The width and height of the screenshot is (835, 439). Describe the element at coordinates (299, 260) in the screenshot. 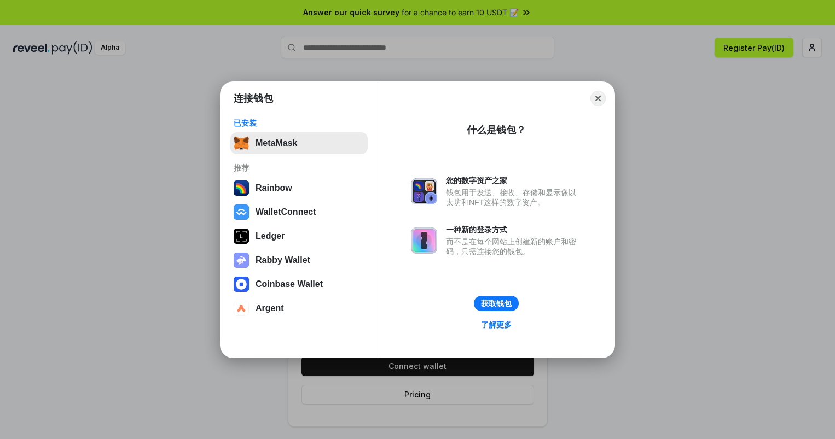

I see `button: Rabby Wallet` at that location.